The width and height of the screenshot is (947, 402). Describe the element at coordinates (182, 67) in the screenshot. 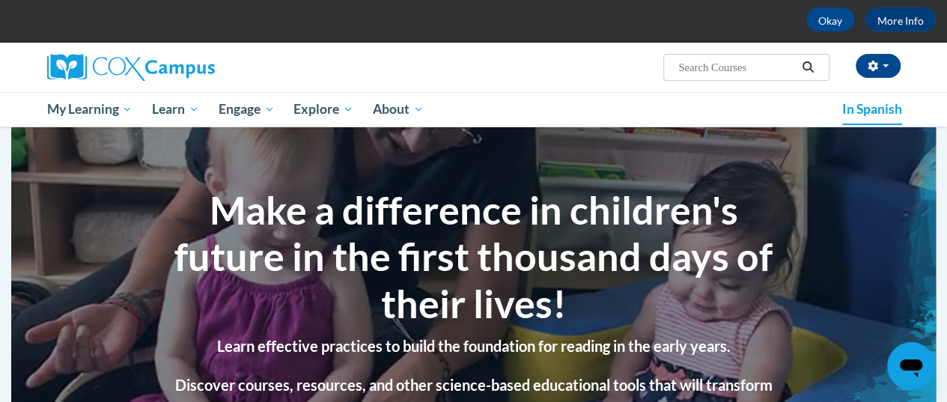

I see `a: Cox Campus` at that location.